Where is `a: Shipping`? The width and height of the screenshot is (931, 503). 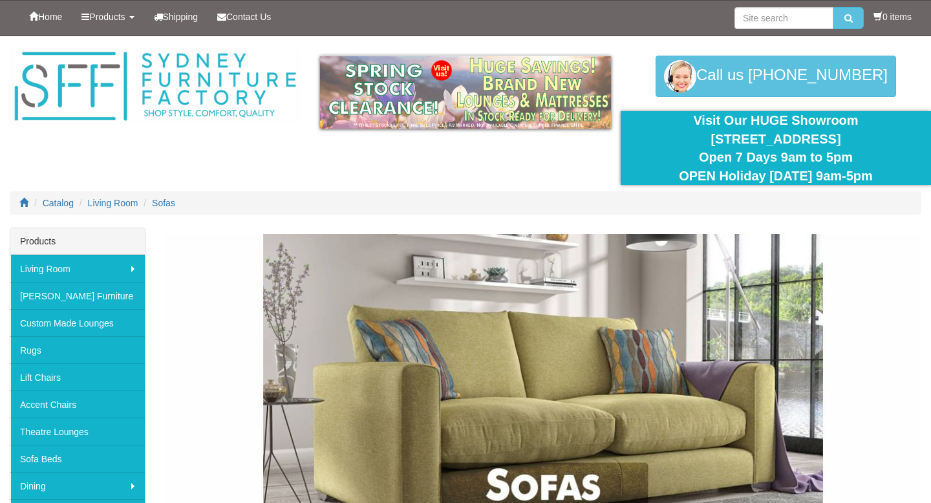 a: Shipping is located at coordinates (176, 17).